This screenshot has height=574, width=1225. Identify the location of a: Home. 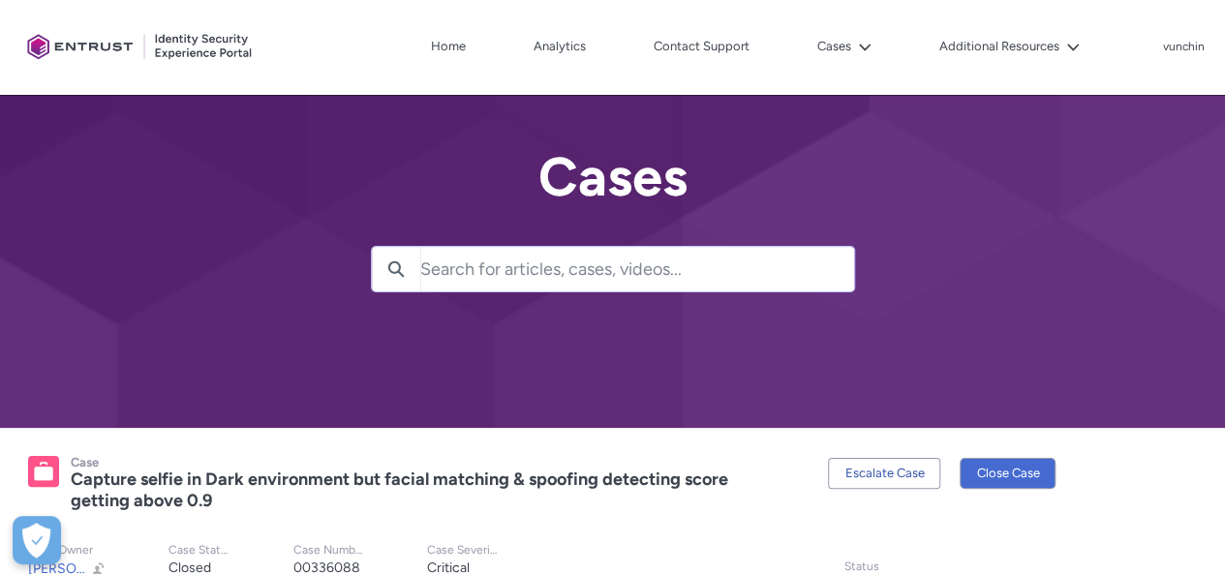
(448, 46).